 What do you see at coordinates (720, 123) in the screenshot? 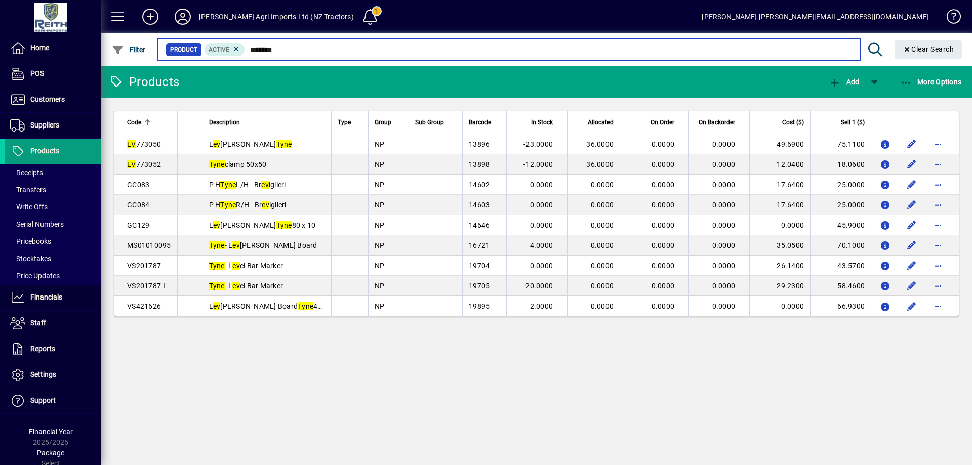
I see `div: On Backorder` at bounding box center [720, 123].